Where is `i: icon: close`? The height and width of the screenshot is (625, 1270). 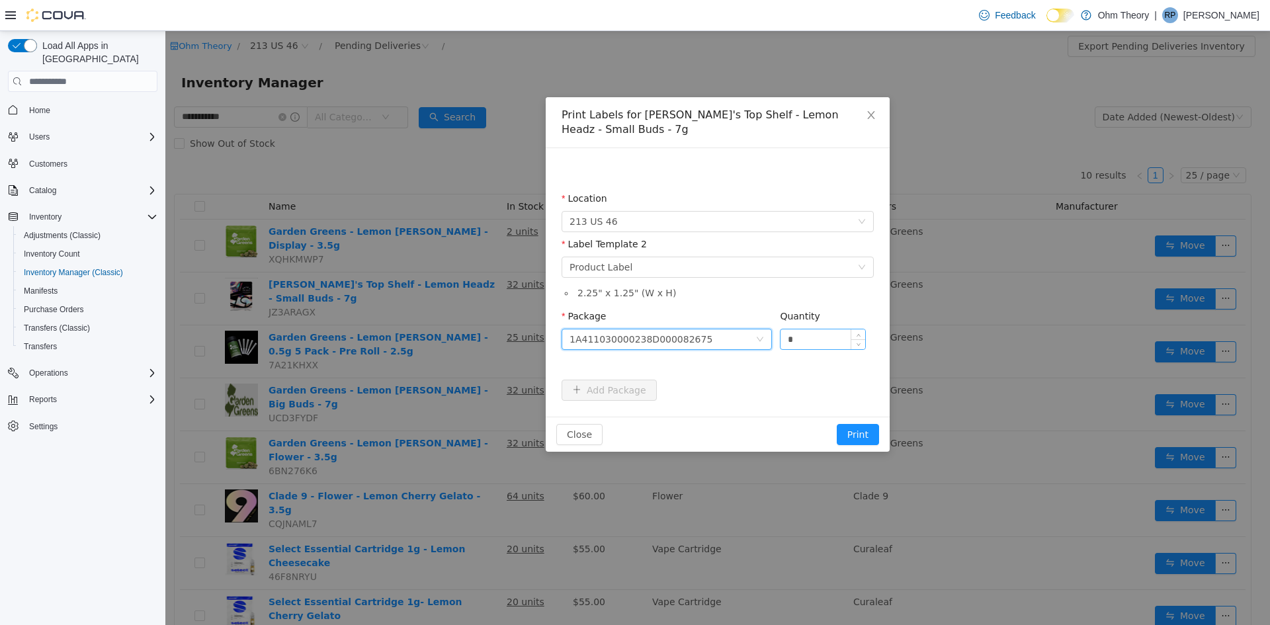 i: icon: close is located at coordinates (706, 84).